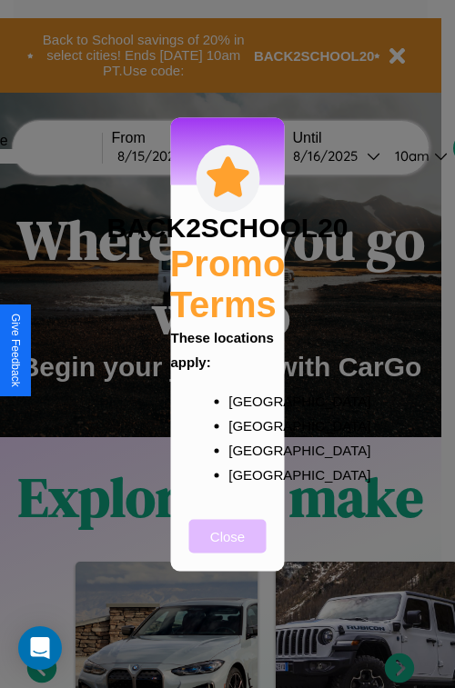  I want to click on b: These locations apply:, so click(222, 349).